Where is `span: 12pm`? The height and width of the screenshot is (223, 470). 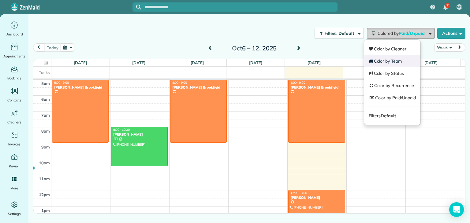 span: 12pm is located at coordinates (44, 195).